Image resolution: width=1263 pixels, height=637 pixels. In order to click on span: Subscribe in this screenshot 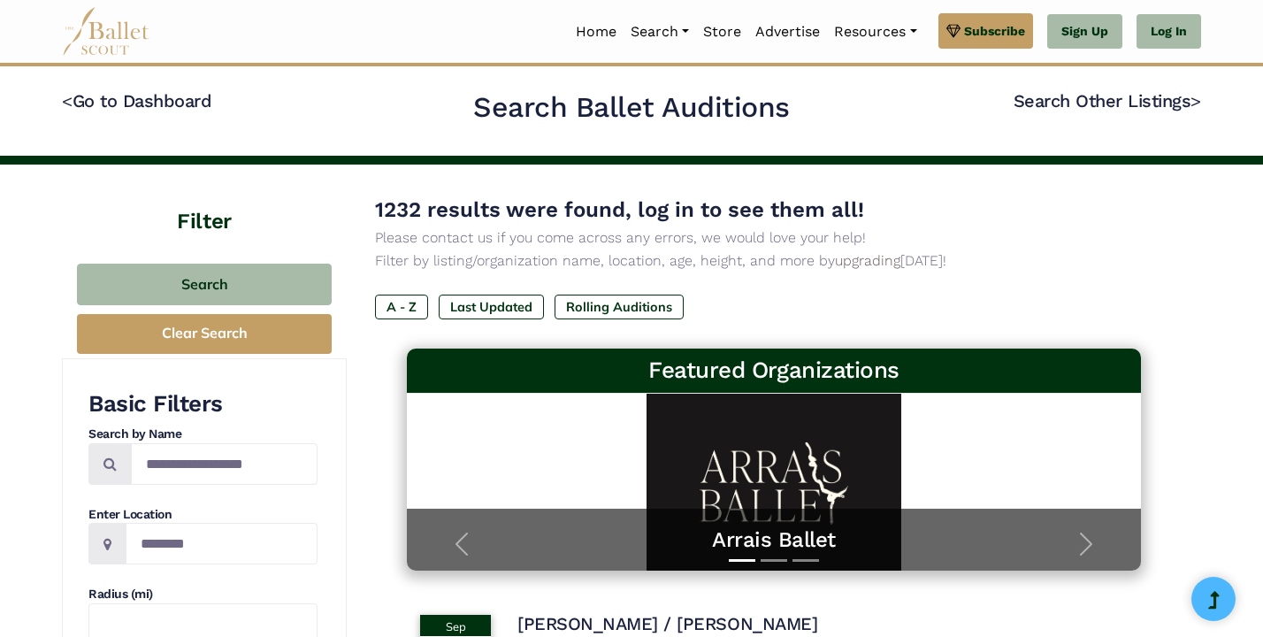, I will do `click(994, 31)`.